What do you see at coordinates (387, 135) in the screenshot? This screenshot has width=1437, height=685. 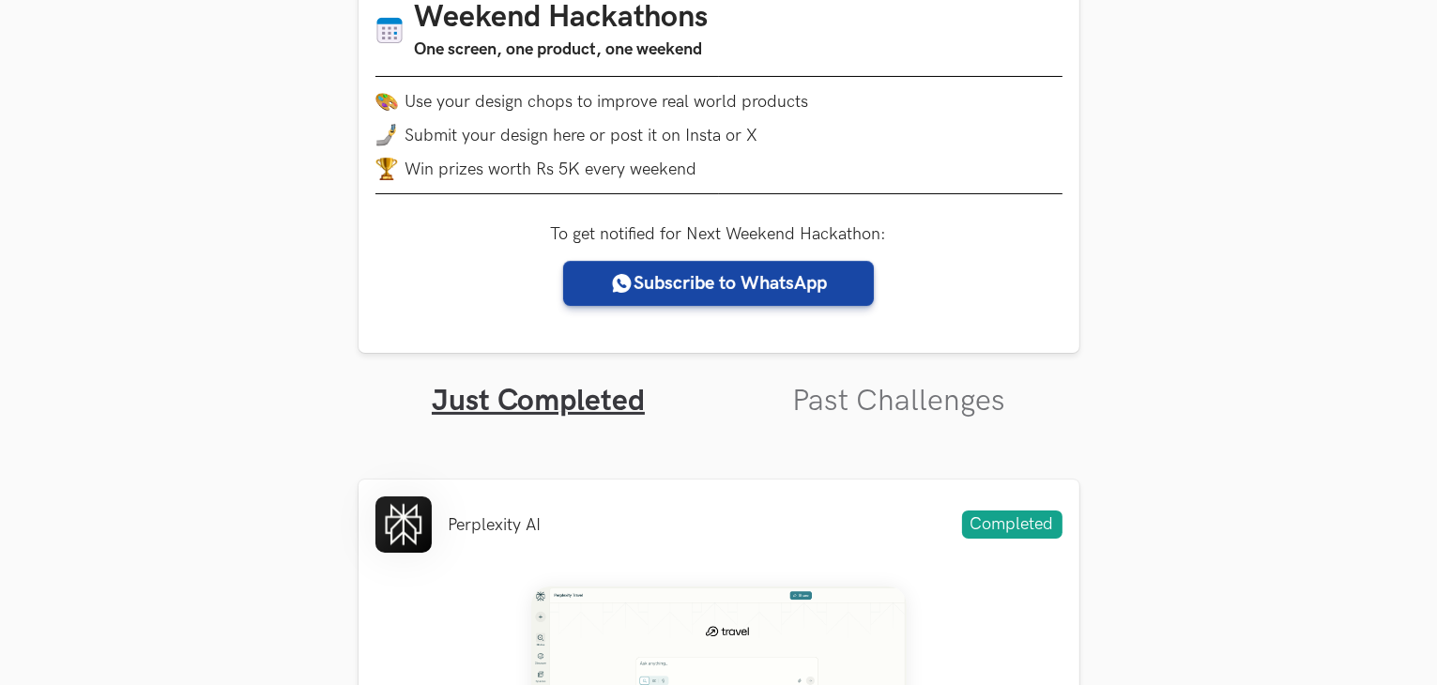 I see `img: mobile-in-hand.png` at bounding box center [387, 135].